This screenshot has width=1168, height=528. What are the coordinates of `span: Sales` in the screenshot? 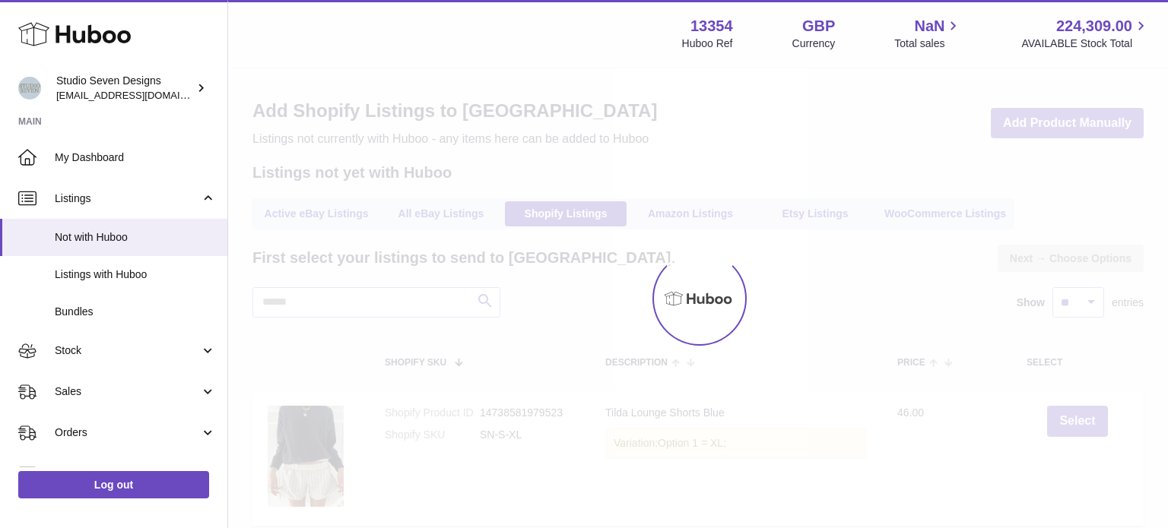 It's located at (127, 392).